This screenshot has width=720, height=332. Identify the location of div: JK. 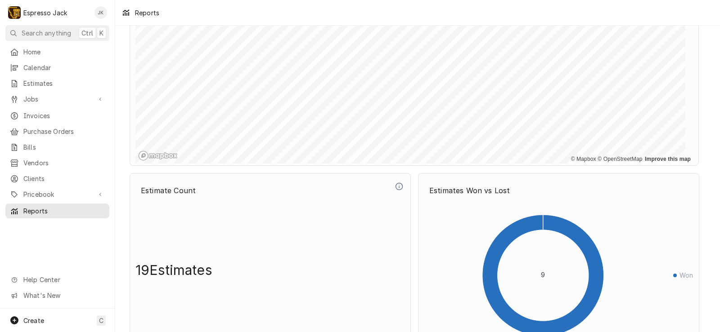
(101, 13).